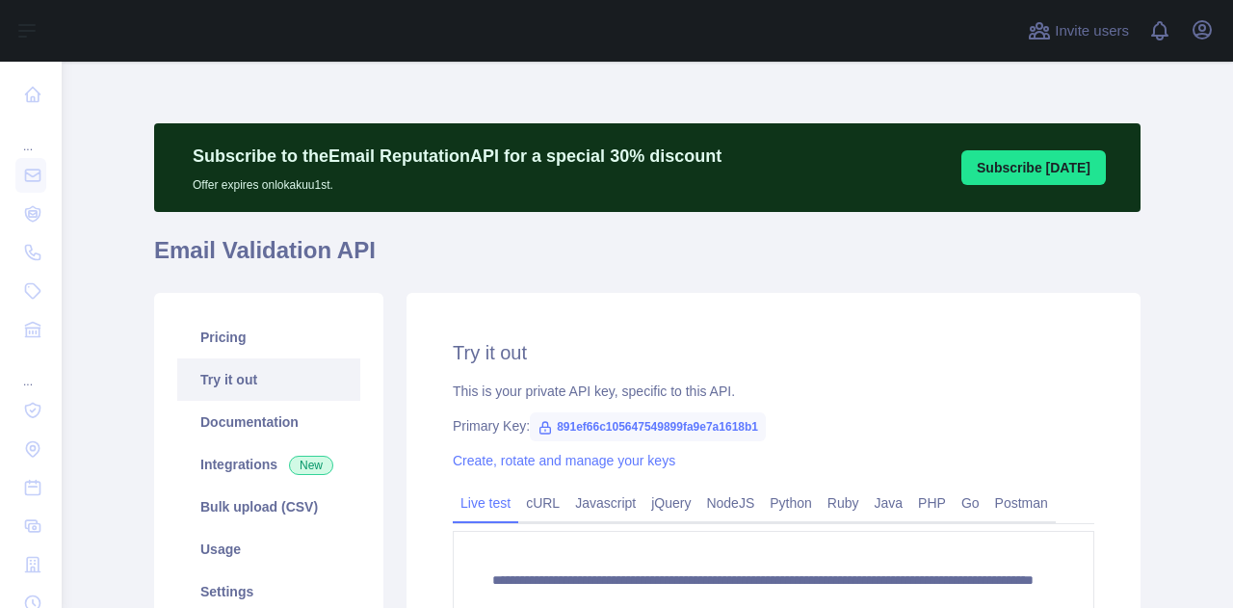  What do you see at coordinates (311, 465) in the screenshot?
I see `span: New` at bounding box center [311, 465].